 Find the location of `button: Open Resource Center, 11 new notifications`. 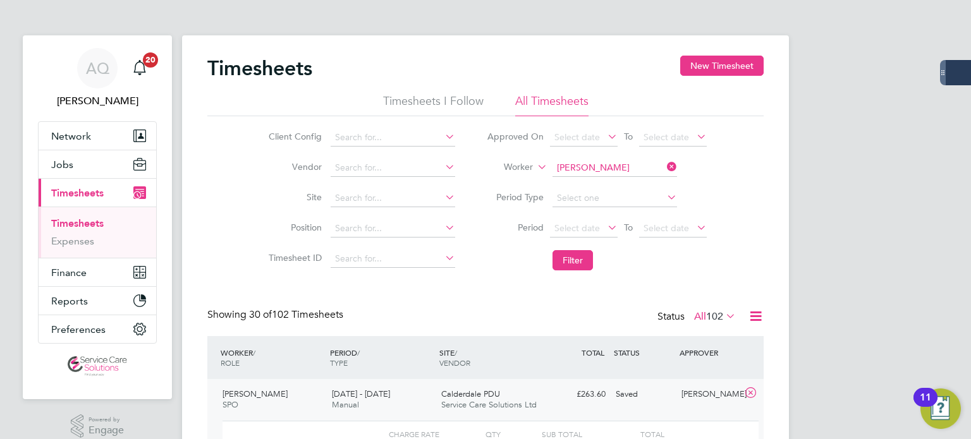

button: Open Resource Center, 11 new notifications is located at coordinates (941, 409).